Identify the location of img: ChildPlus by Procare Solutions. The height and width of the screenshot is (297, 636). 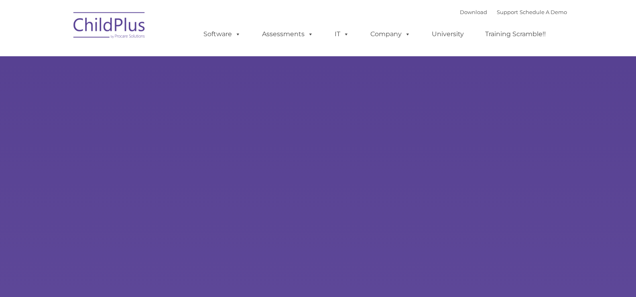
(110, 26).